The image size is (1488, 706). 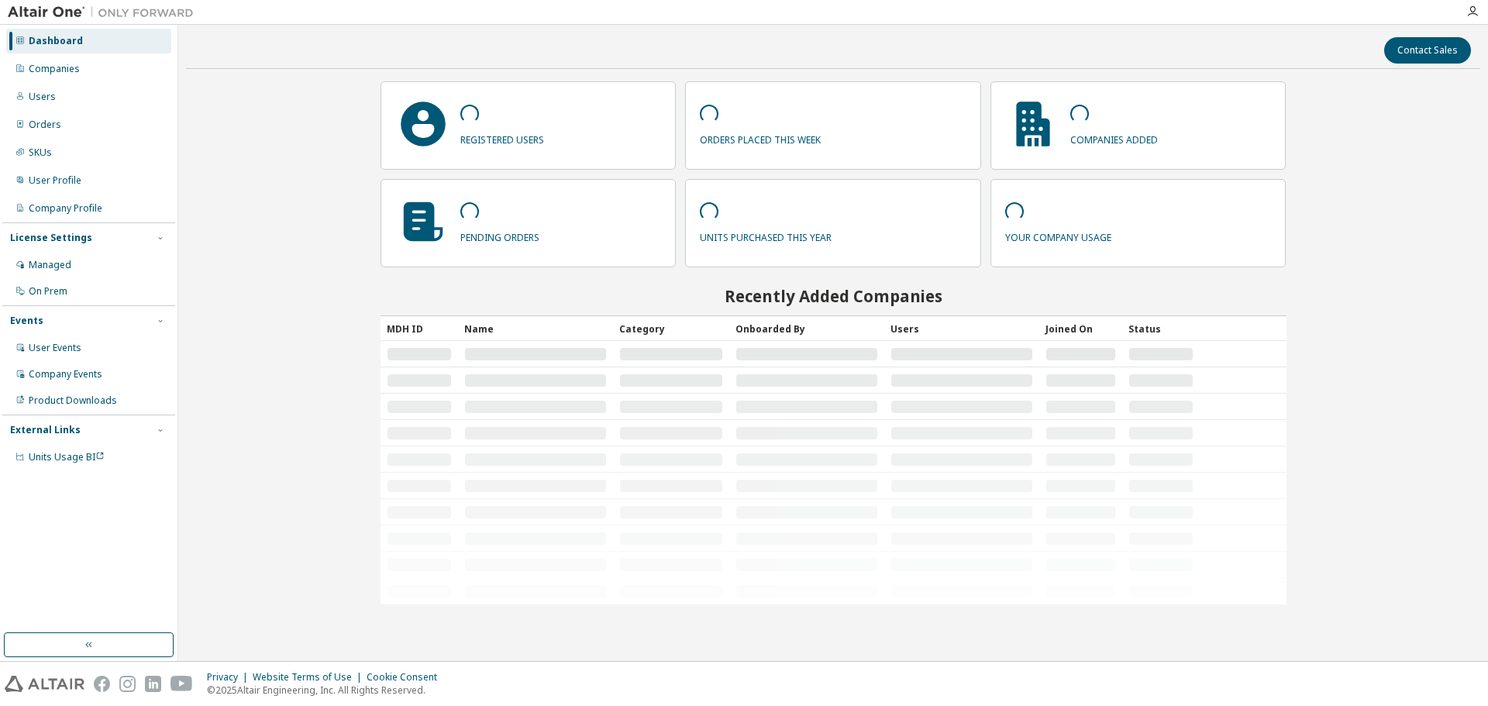 I want to click on div: Privacy, so click(x=229, y=677).